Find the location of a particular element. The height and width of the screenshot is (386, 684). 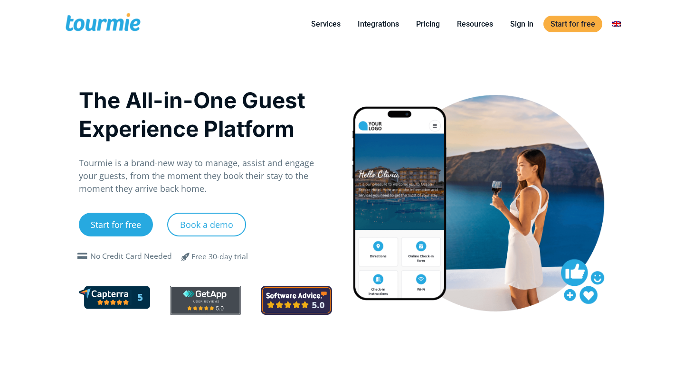

a: Sign in is located at coordinates (522, 24).